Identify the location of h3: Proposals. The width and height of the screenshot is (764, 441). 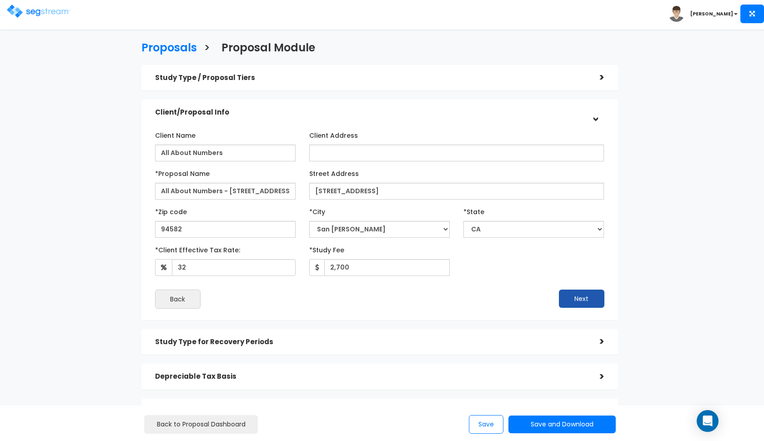
(169, 49).